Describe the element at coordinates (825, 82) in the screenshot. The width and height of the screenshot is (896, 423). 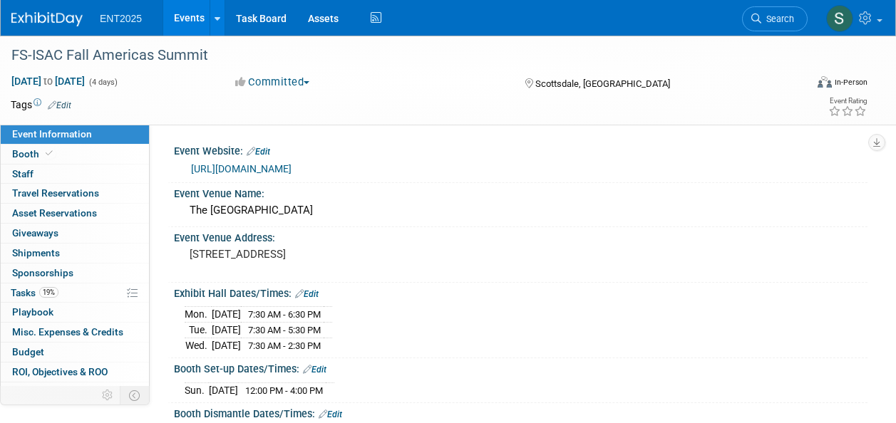
I see `img: Format-Inperson.png` at that location.